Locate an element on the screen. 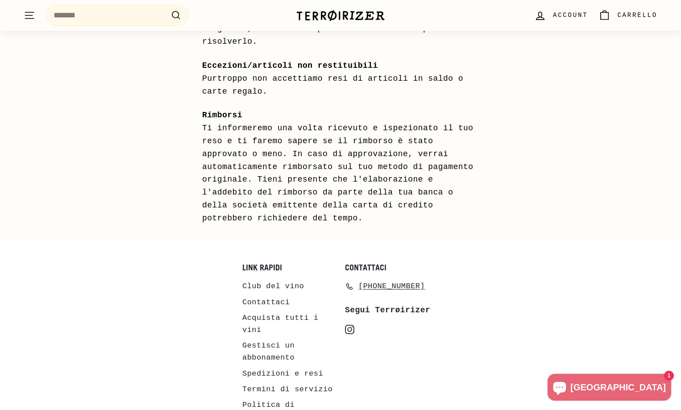  inbox-online-store-chat: Chat del negozio online Shopify is located at coordinates (609, 388).